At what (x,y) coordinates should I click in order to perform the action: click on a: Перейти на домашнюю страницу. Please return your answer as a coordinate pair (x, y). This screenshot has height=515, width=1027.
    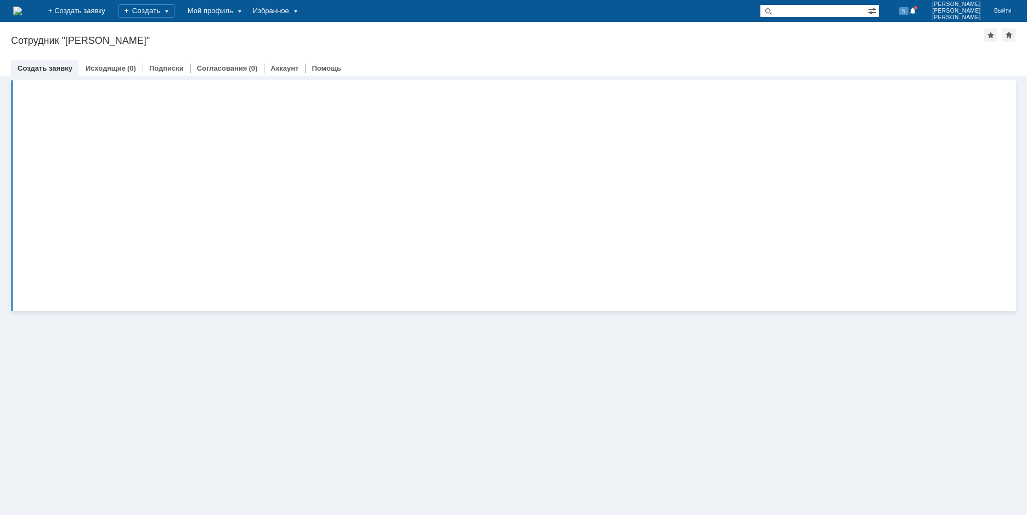
    Looking at the image, I should click on (18, 11).